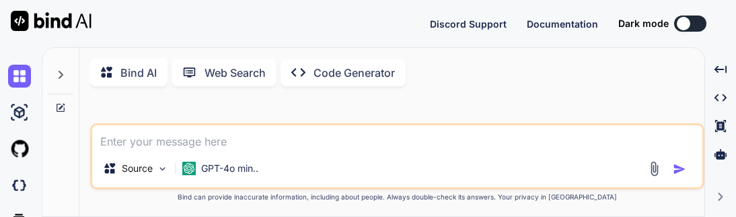 The width and height of the screenshot is (736, 217). I want to click on p: Code Generator, so click(354, 73).